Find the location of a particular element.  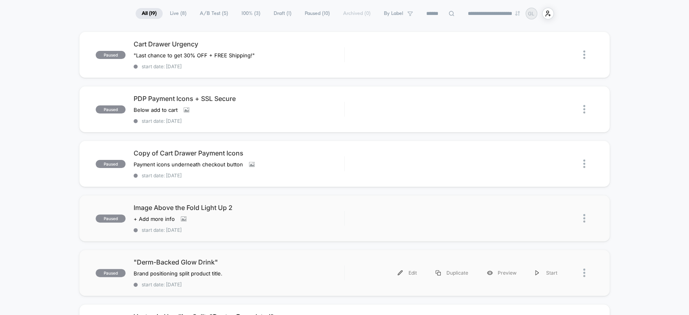

div: Duplicate is located at coordinates (452, 273).